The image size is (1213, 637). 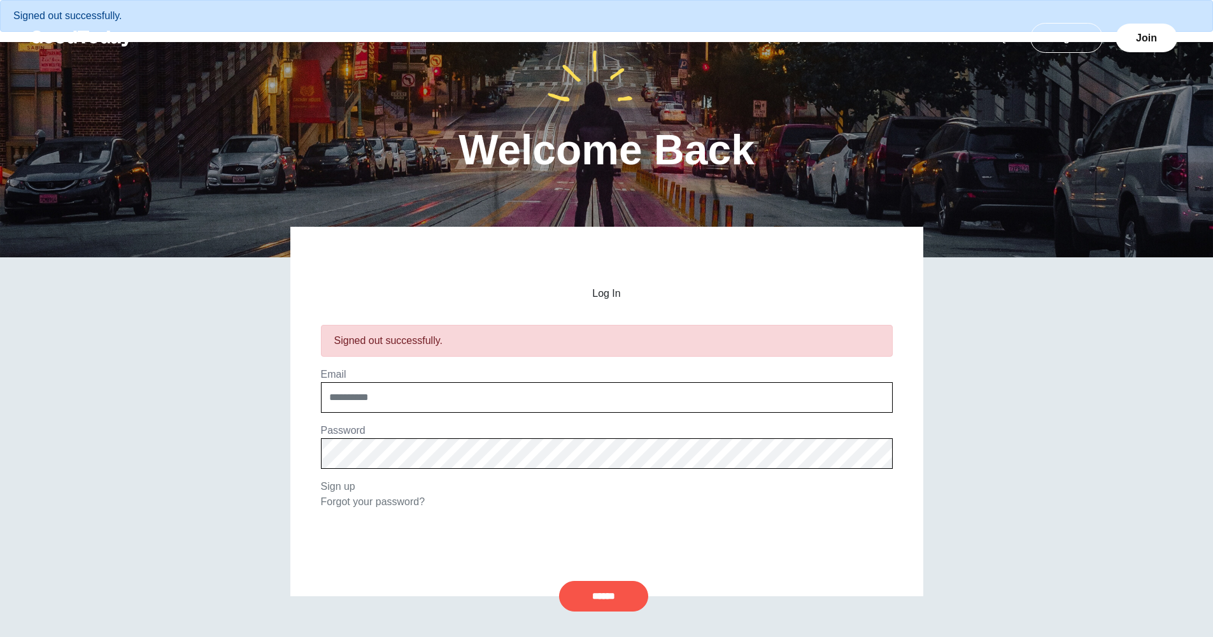 I want to click on label: Email, so click(x=334, y=374).